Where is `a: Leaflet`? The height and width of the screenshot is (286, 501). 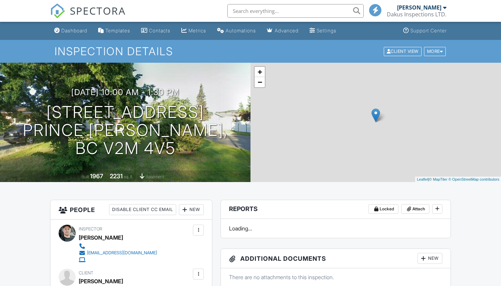
a: Leaflet is located at coordinates (422, 179).